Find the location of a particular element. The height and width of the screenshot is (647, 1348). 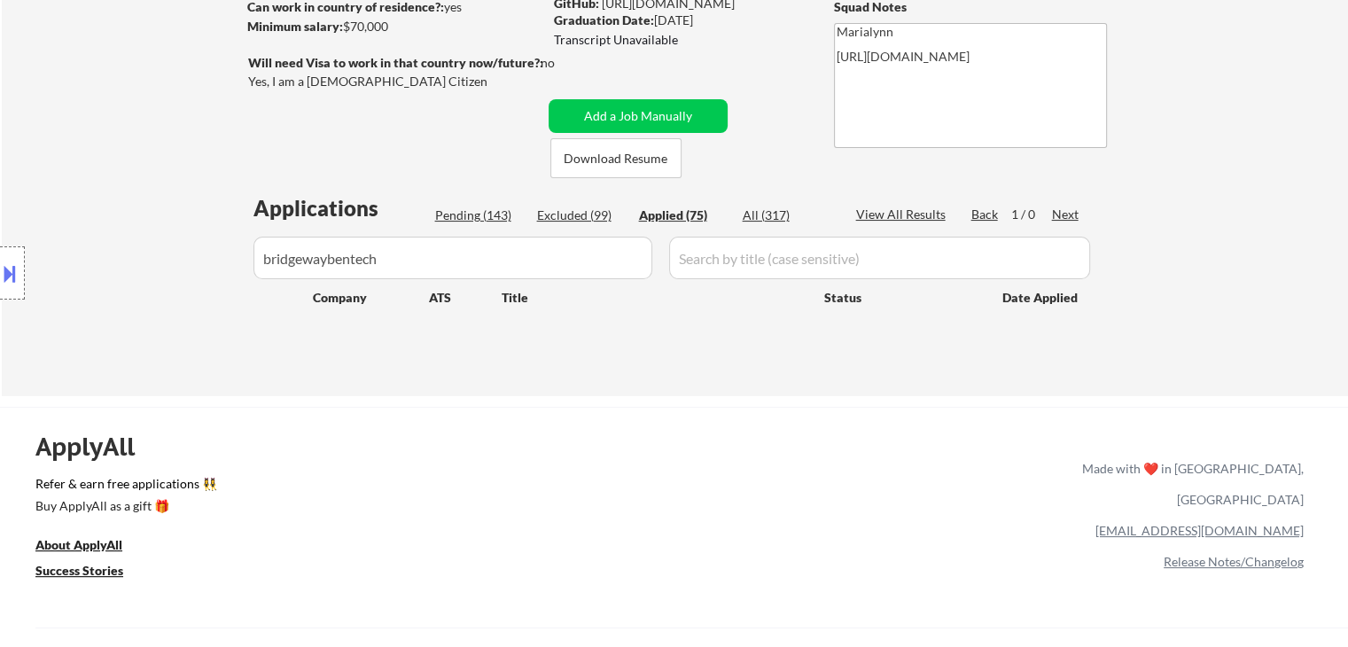

input: Search by company (case sensitive) is located at coordinates (453, 258).